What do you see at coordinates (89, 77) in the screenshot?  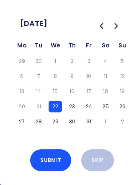 I see `button: Friday, October 10th, 2025` at bounding box center [89, 77].